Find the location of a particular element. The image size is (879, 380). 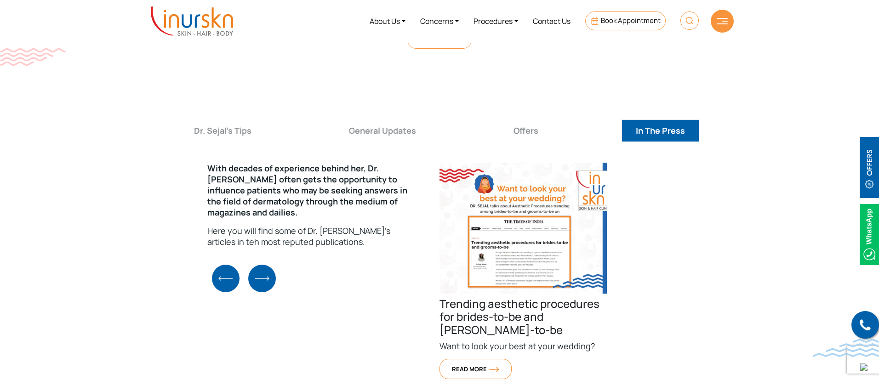

span: Read More is located at coordinates (475, 369).